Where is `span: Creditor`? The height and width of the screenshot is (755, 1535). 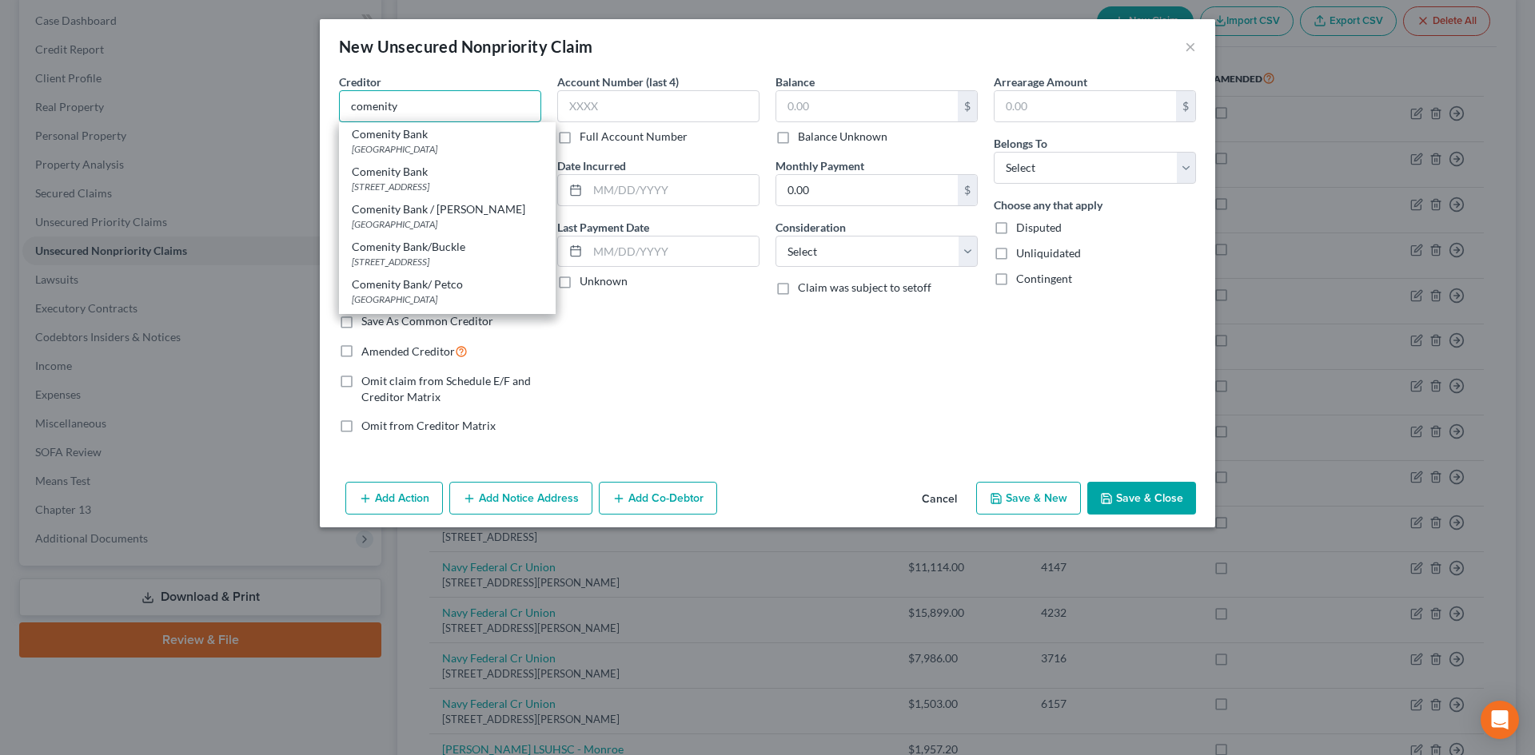
span: Creditor is located at coordinates (360, 82).